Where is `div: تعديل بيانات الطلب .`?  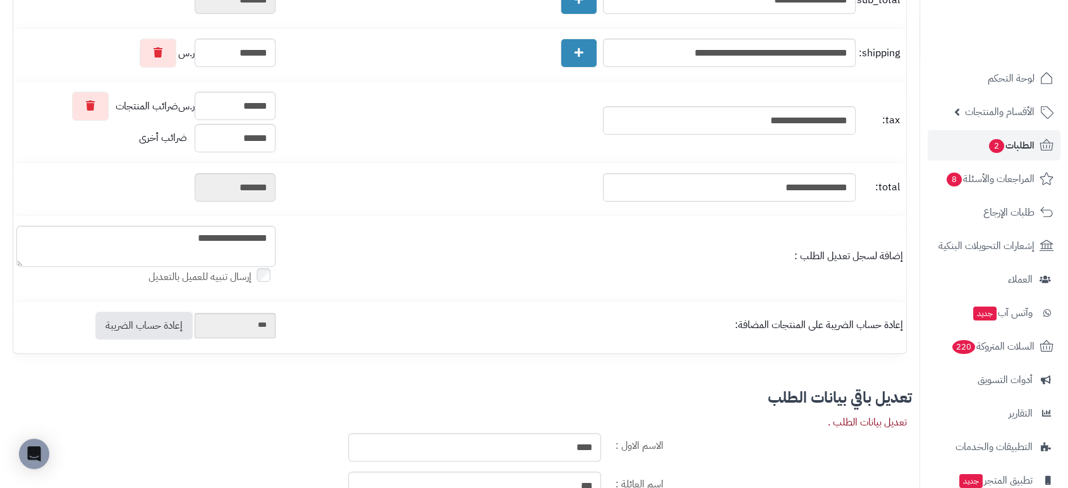 div: تعديل بيانات الطلب . is located at coordinates (867, 422).